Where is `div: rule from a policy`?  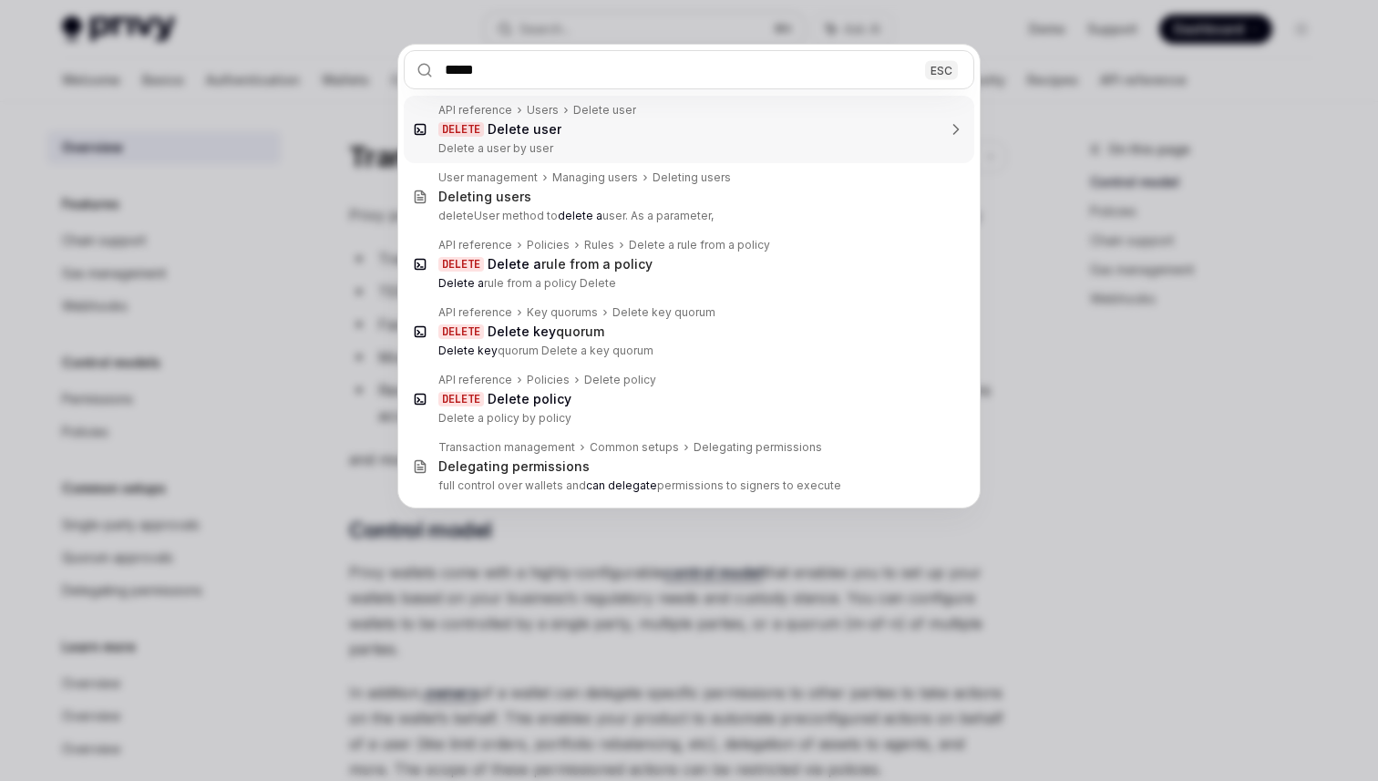 div: rule from a policy is located at coordinates (570, 264).